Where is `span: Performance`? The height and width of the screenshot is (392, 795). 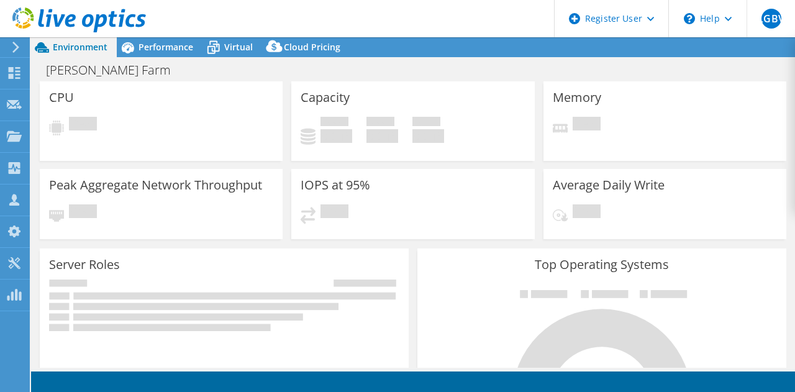
span: Performance is located at coordinates (166, 47).